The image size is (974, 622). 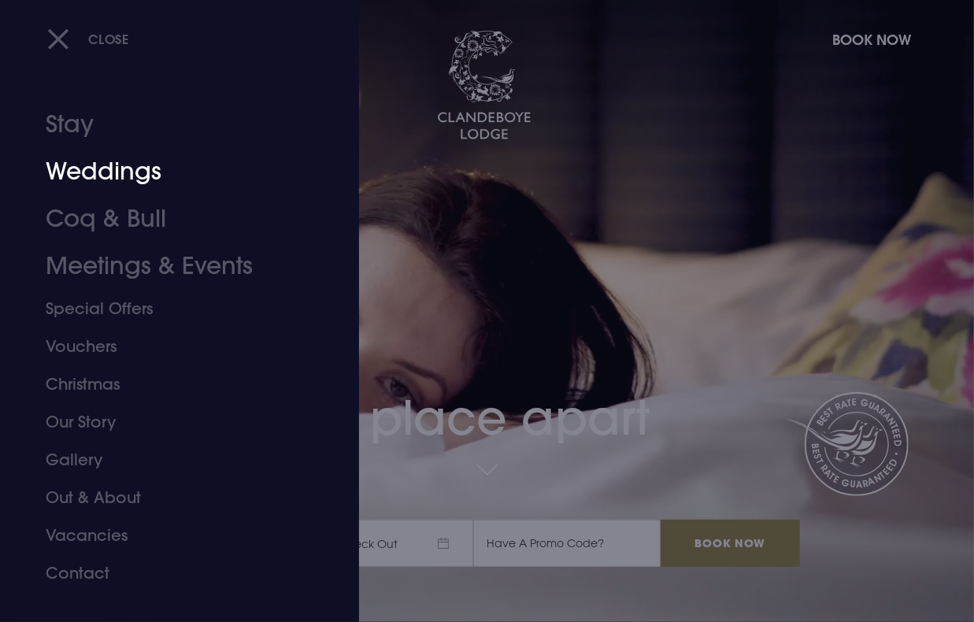 What do you see at coordinates (88, 39) in the screenshot?
I see `button: Close` at bounding box center [88, 39].